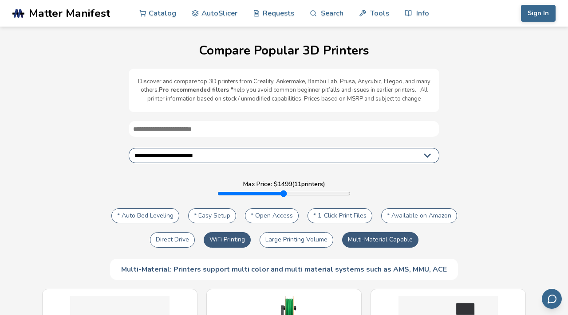 The image size is (568, 315). What do you see at coordinates (552, 299) in the screenshot?
I see `button: Send feedback via email` at bounding box center [552, 299].